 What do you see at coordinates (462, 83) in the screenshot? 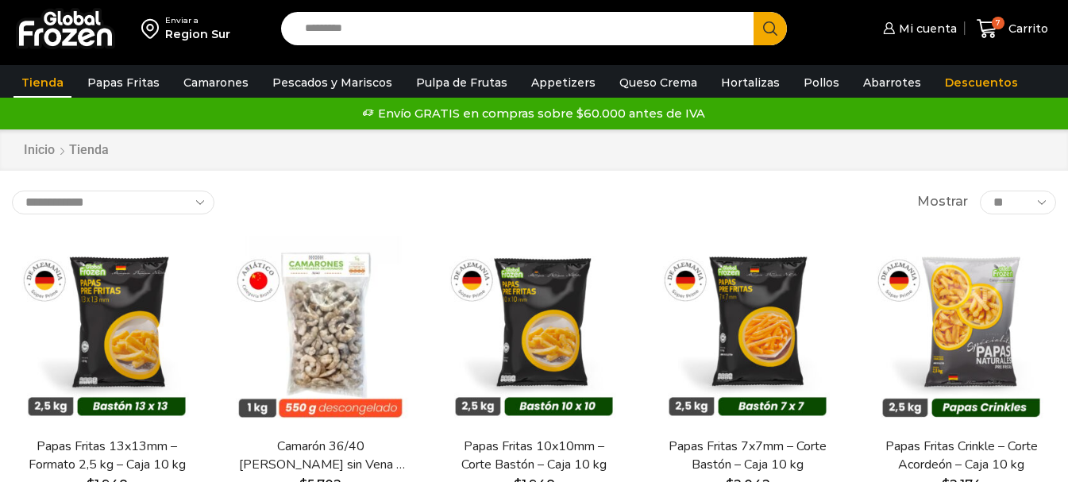
I see `a: Pulpa de Frutas` at bounding box center [462, 83].